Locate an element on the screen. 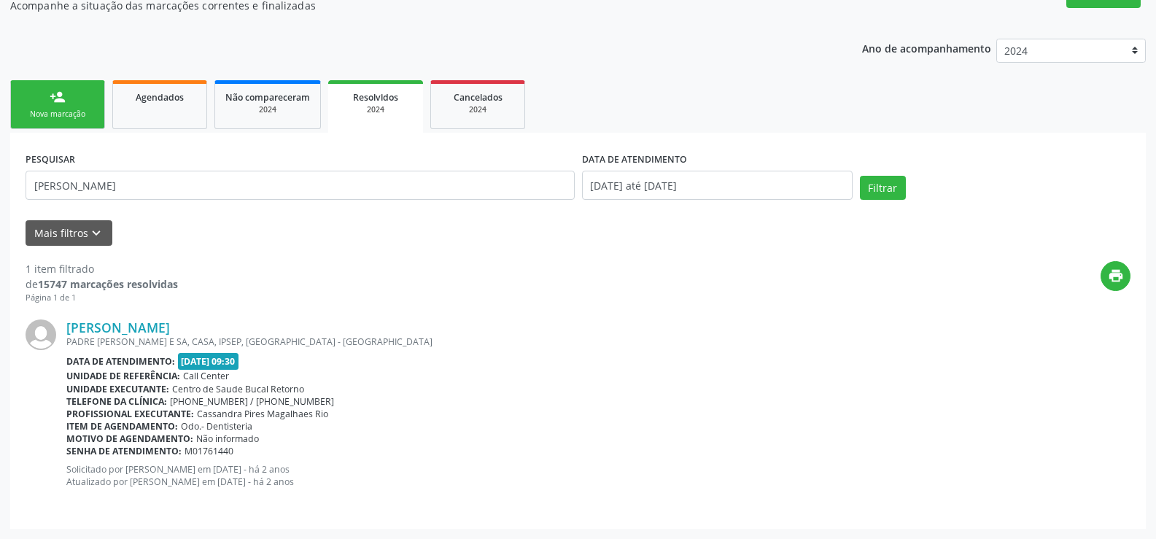  div: Nova marcação is located at coordinates (58, 114).